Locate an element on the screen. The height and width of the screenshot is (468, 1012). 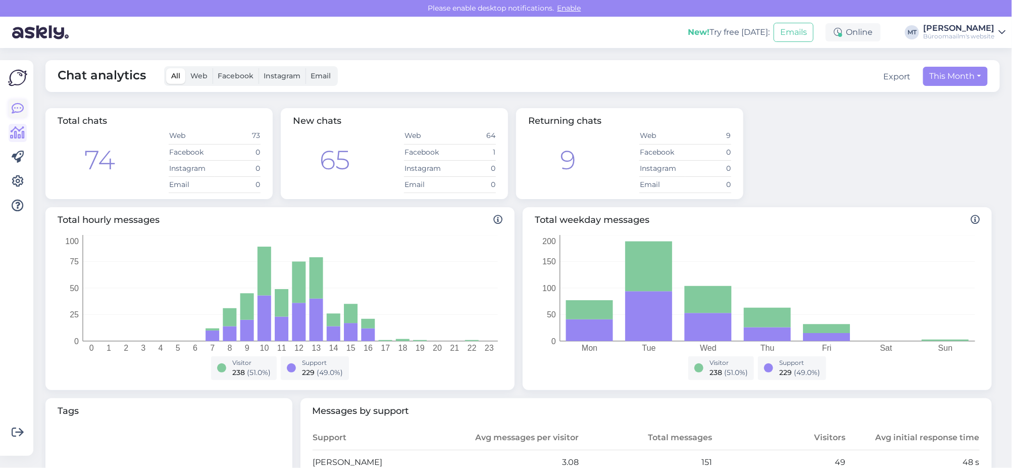
tspan: 16 is located at coordinates (368, 347).